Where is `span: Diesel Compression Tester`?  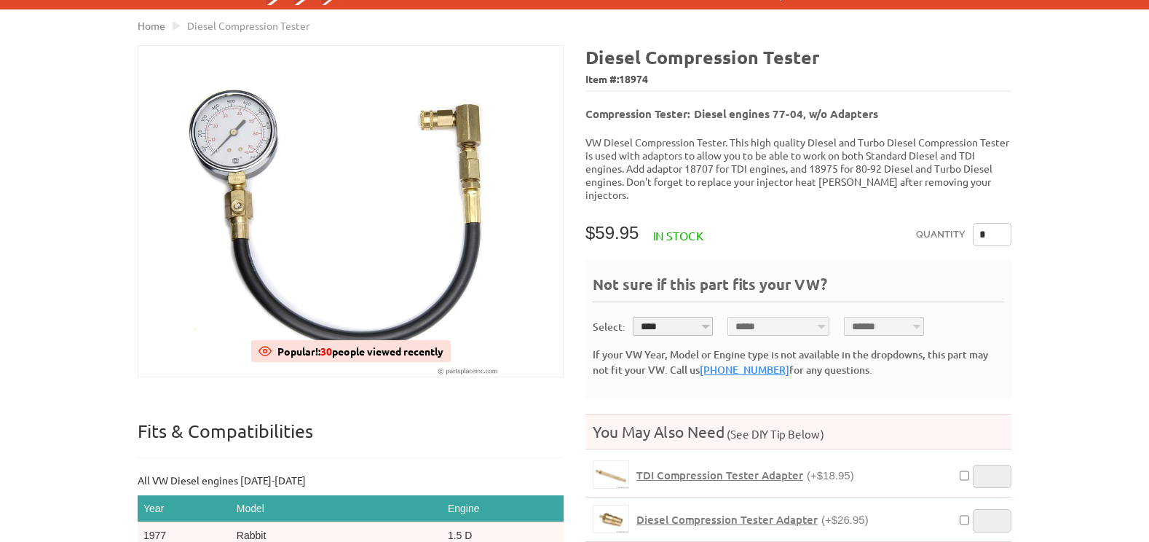
span: Diesel Compression Tester is located at coordinates (248, 25).